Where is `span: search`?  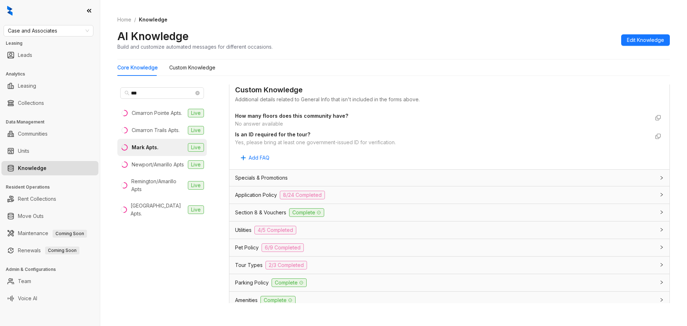 span: search is located at coordinates (127, 93).